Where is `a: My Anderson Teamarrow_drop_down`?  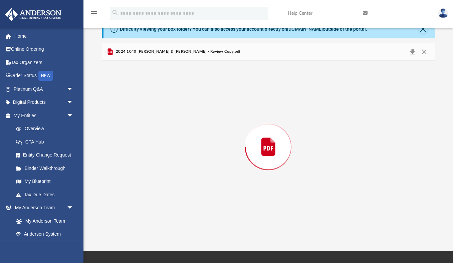
a: My Anderson Teamarrow_drop_down is located at coordinates (42, 208).